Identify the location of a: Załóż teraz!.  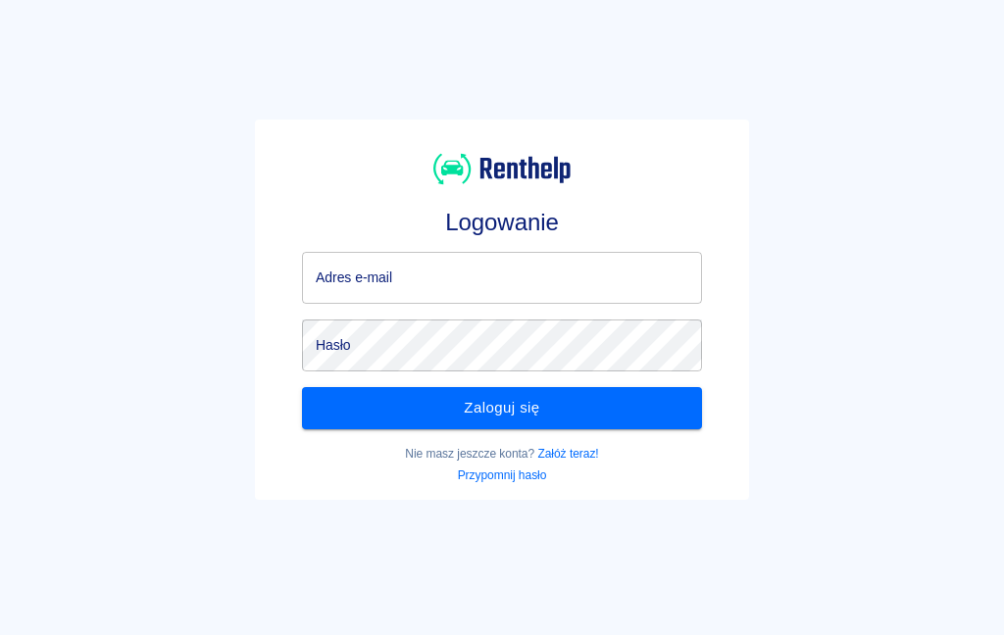
(567, 454).